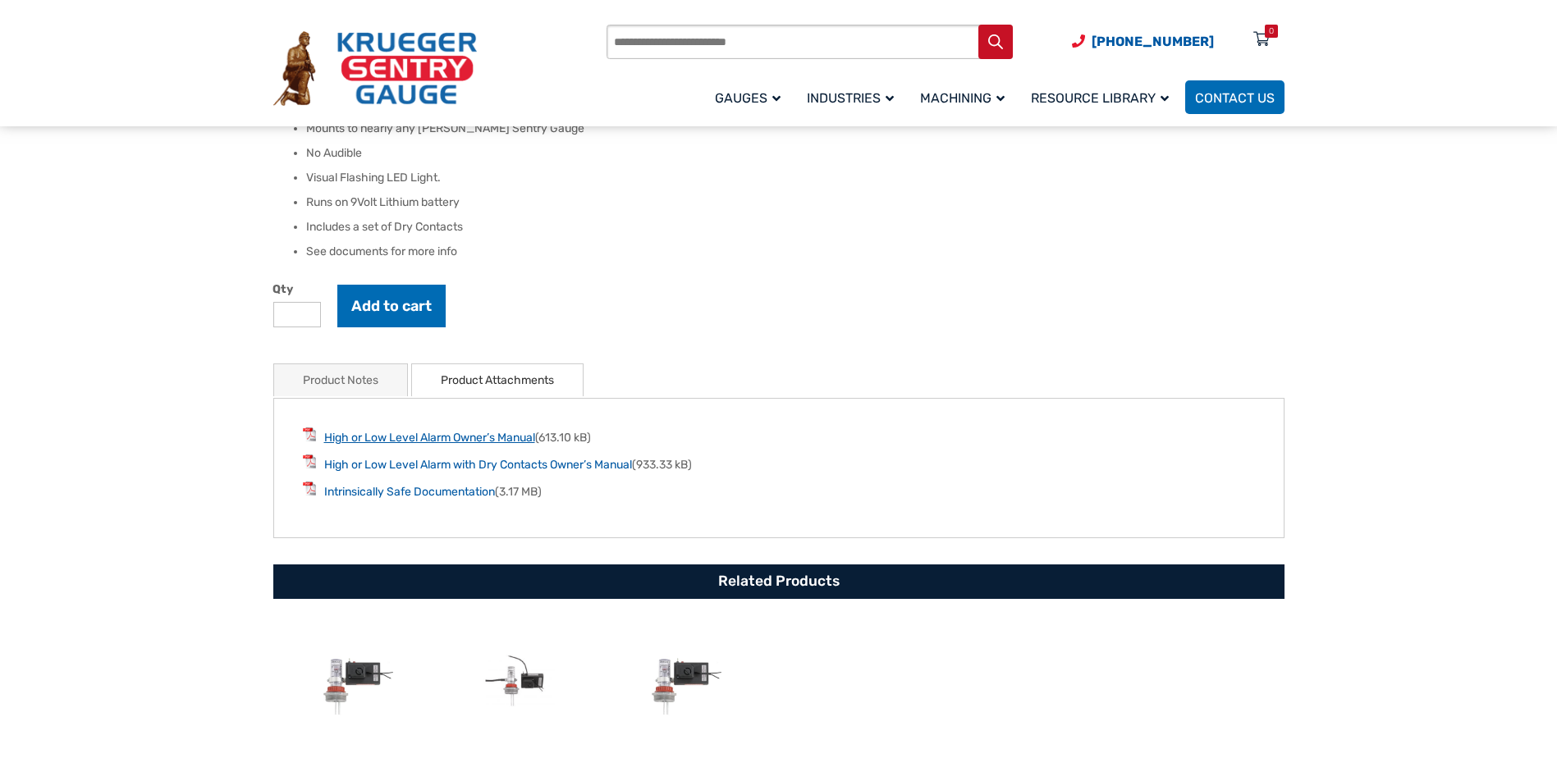 The width and height of the screenshot is (1557, 758). Describe the element at coordinates (965, 97) in the screenshot. I see `a: Machining` at that location.